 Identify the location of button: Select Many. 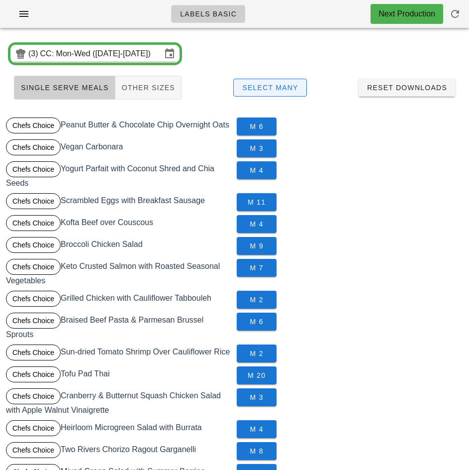
(270, 88).